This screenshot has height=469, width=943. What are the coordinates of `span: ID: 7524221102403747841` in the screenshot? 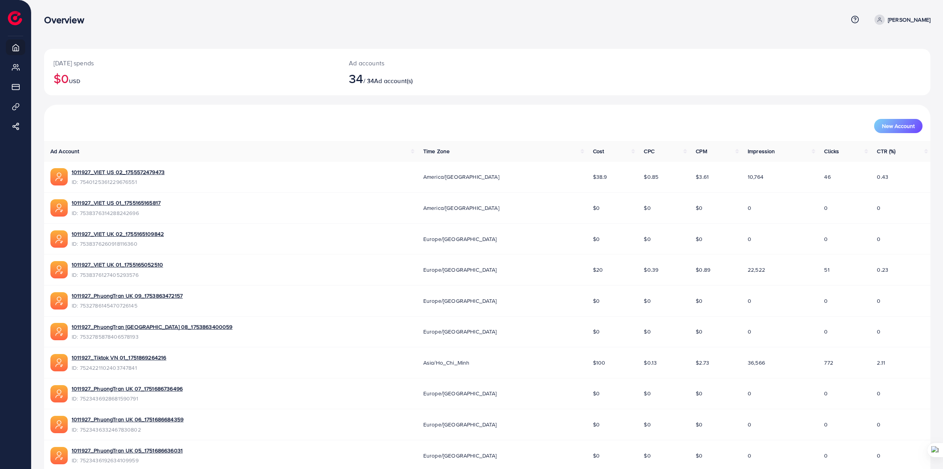 It's located at (119, 368).